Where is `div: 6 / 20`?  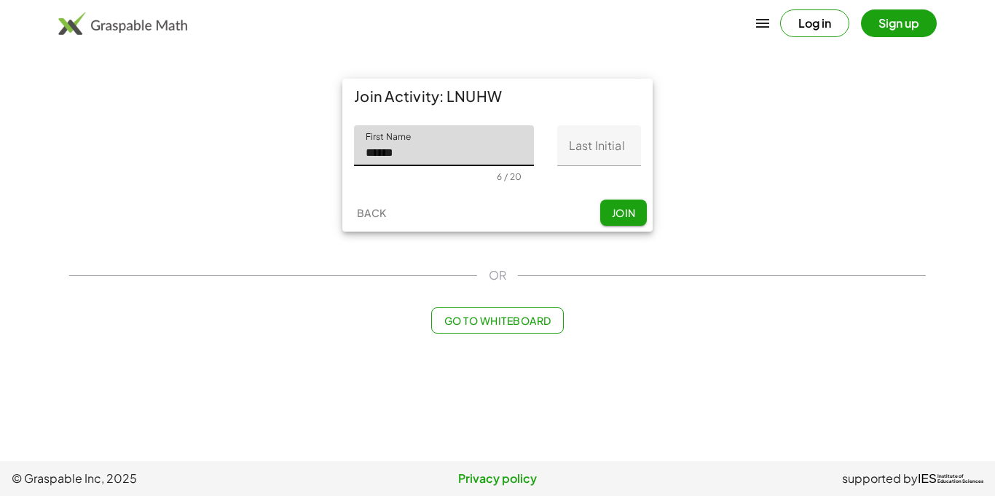 div: 6 / 20 is located at coordinates (509, 176).